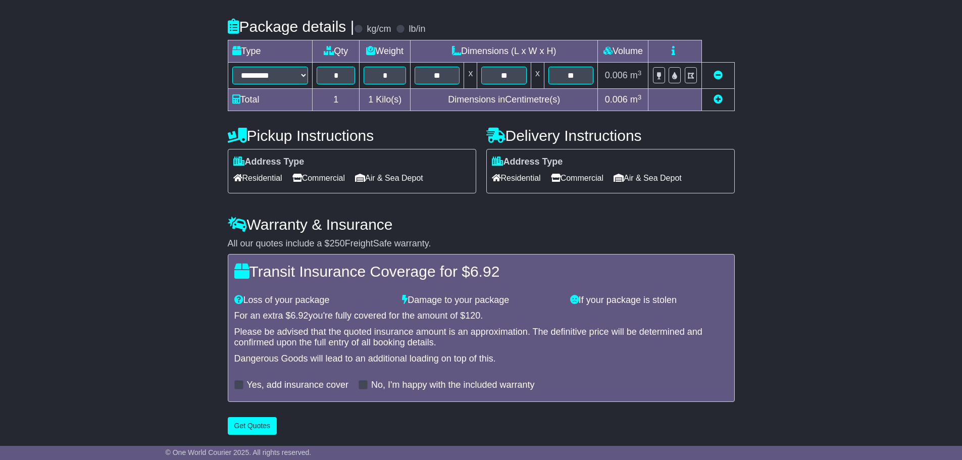  Describe the element at coordinates (481, 244) in the screenshot. I see `div: All our quotes include a $ FreightSafe warranty.` at that location.